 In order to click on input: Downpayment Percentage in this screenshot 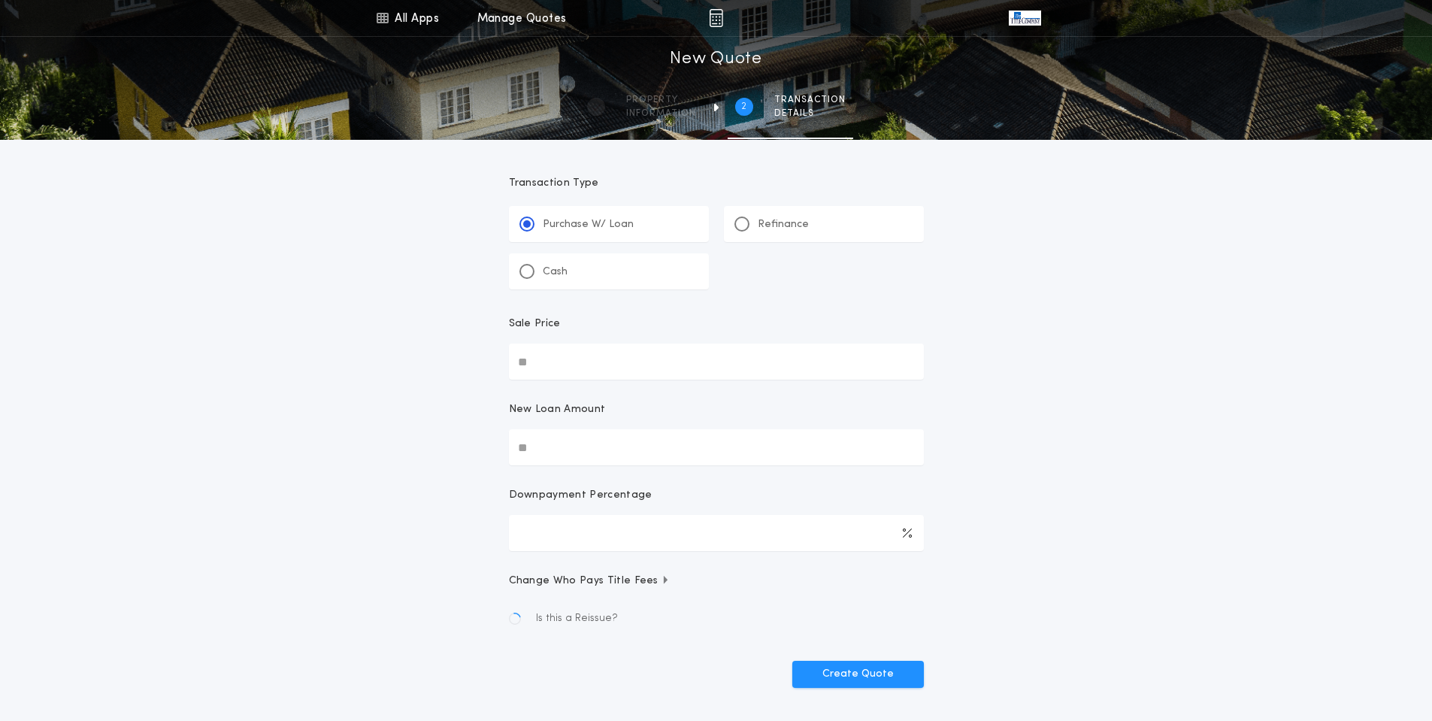, I will do `click(716, 533)`.